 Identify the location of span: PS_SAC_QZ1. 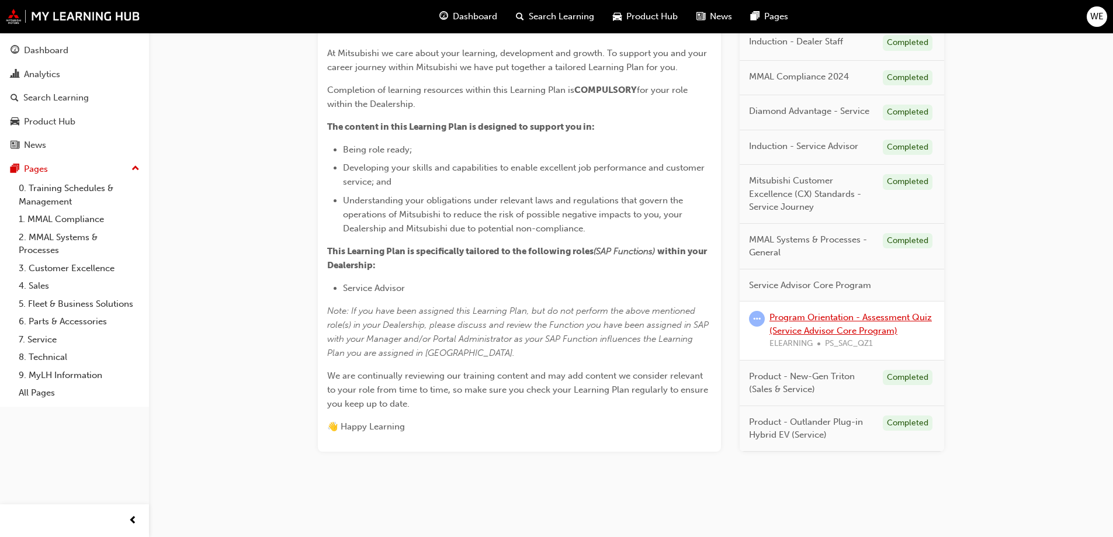
(849, 344).